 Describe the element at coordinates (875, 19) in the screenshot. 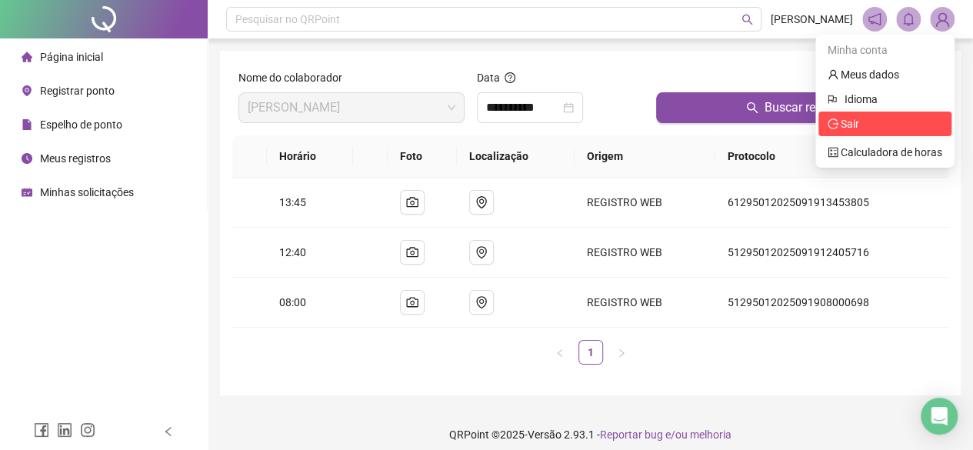

I see `span: notification` at that location.